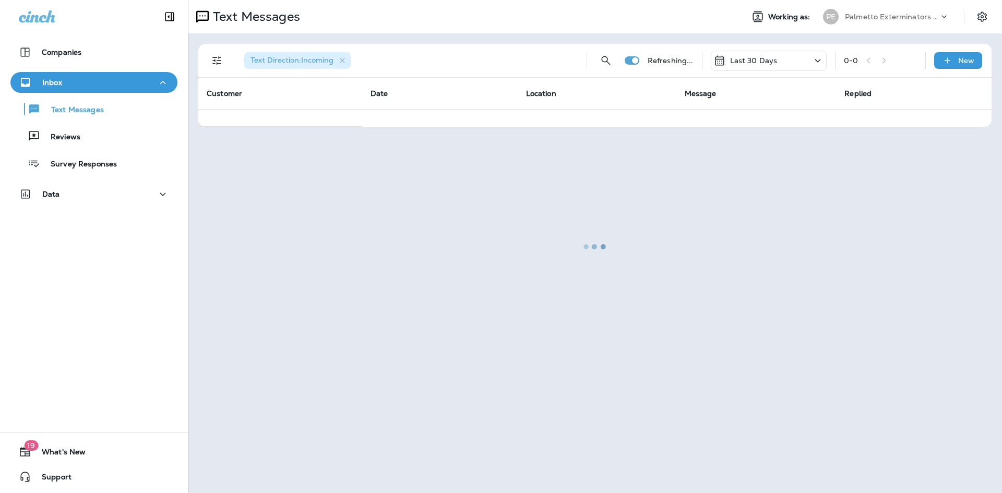 Image resolution: width=1002 pixels, height=493 pixels. Describe the element at coordinates (94, 452) in the screenshot. I see `button: 19What's New` at that location.